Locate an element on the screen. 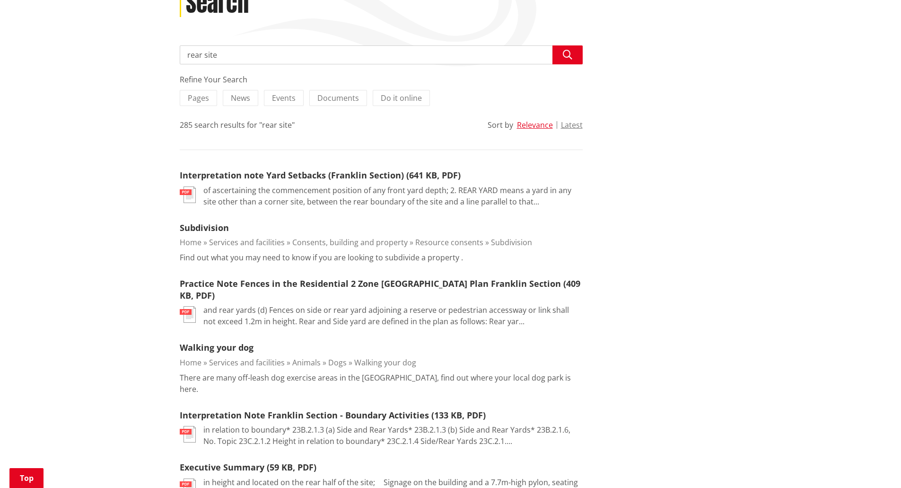  a: Interpretation Note Franklin Section - Boundary Activities (133 KB, PDF) is located at coordinates (333, 415).